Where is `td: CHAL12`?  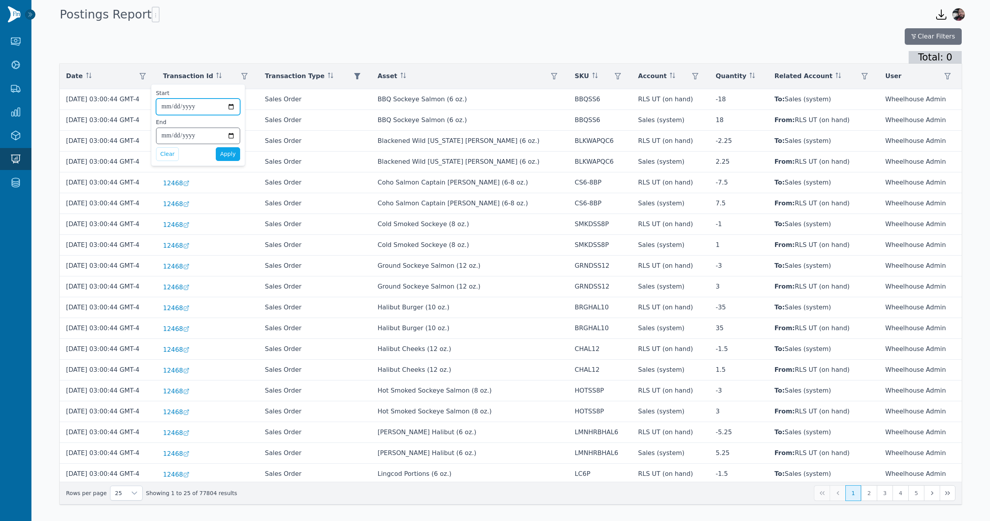 td: CHAL12 is located at coordinates (599, 370).